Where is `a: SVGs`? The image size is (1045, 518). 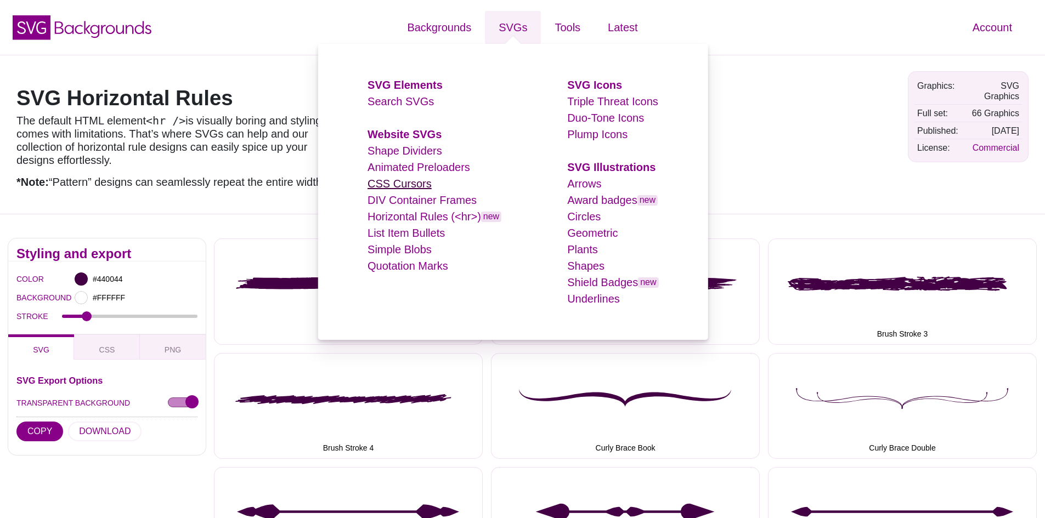
a: SVGs is located at coordinates (513, 27).